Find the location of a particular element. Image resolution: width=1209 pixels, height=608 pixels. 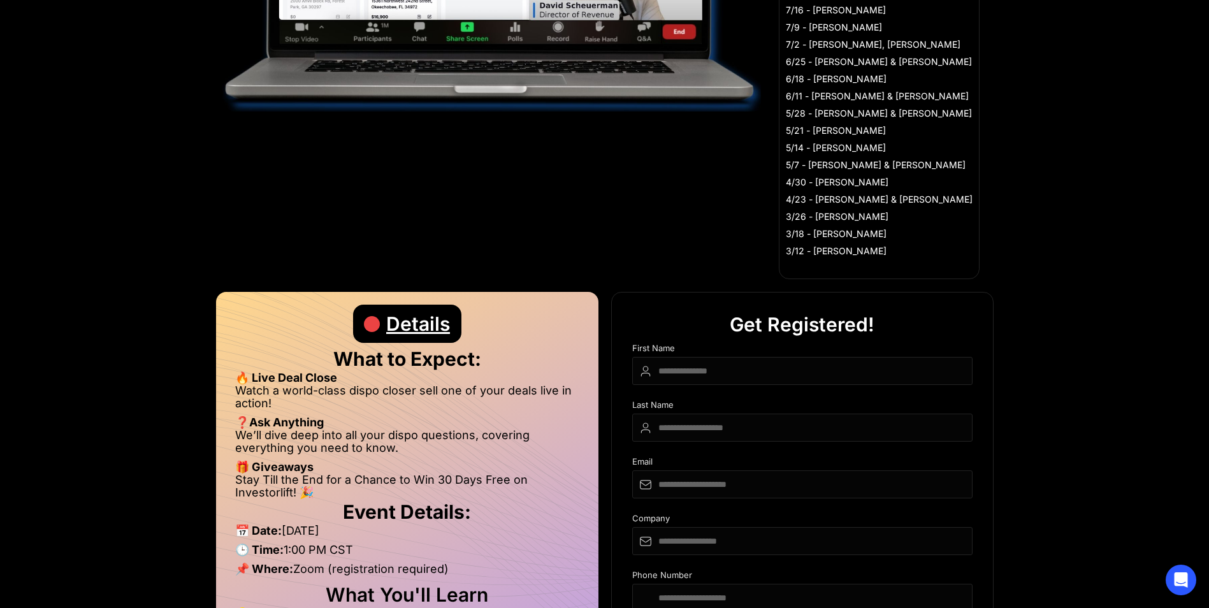

li: Stay Till the End for a Chance to Win 30 Days Free on Investorlift! 🎉 is located at coordinates (407, 486).